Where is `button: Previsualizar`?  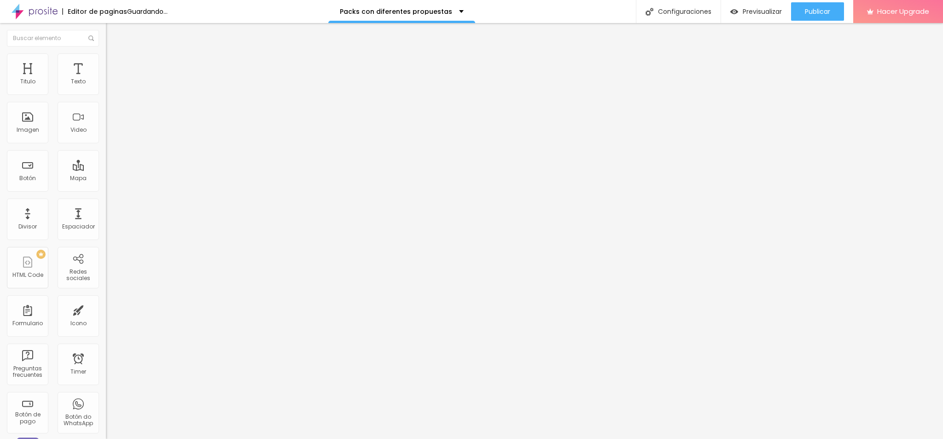 button: Previsualizar is located at coordinates (756, 12).